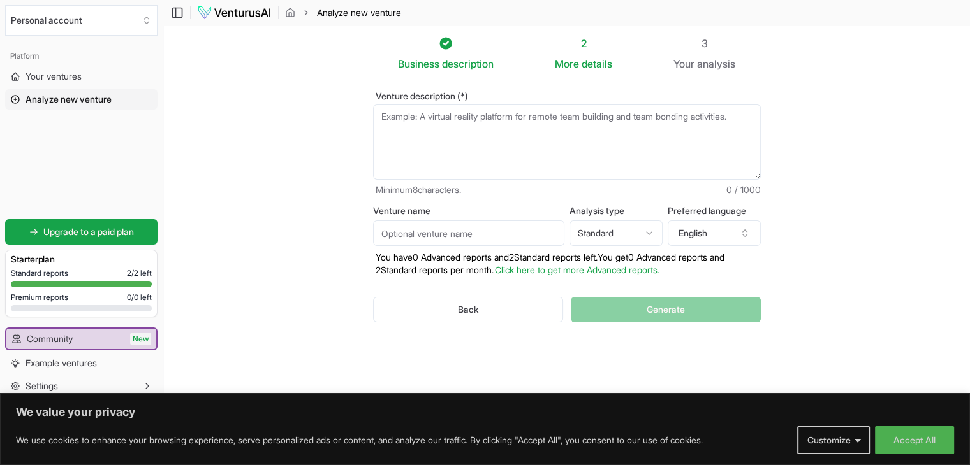  What do you see at coordinates (714, 211) in the screenshot?
I see `label: Preferred language` at bounding box center [714, 211].